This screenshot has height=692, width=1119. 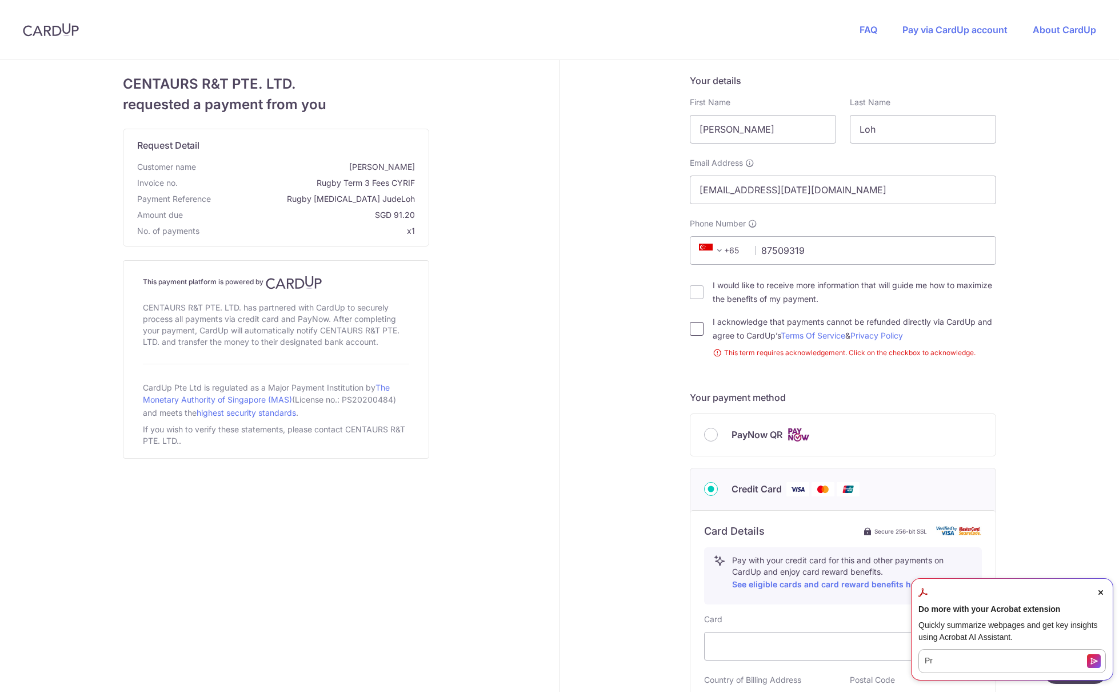 I want to click on img: card secure, so click(x=959, y=530).